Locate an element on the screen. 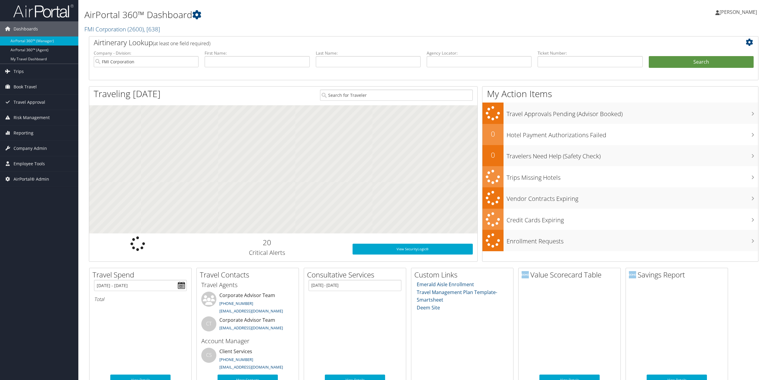 Image resolution: width=769 pixels, height=380 pixels. label: Last Name: is located at coordinates (368, 53).